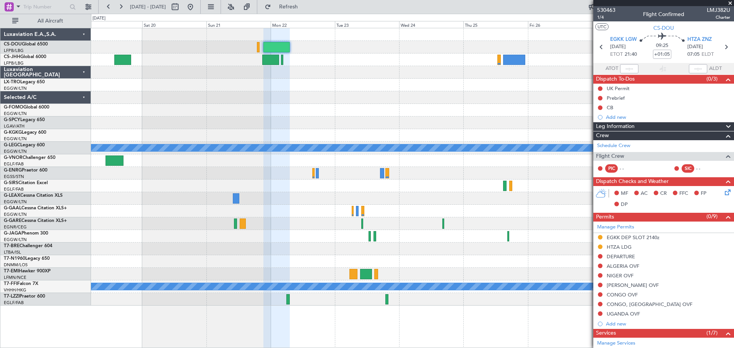  I want to click on a: DNMM/LOS, so click(16, 265).